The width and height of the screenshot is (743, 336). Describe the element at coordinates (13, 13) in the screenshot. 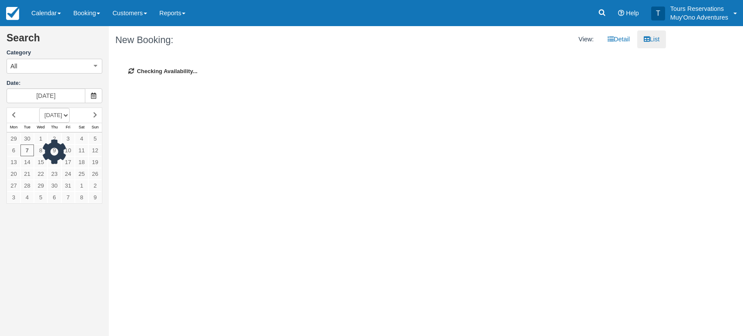

I see `img: checkfront-main-nav-mini-logo.png` at that location.